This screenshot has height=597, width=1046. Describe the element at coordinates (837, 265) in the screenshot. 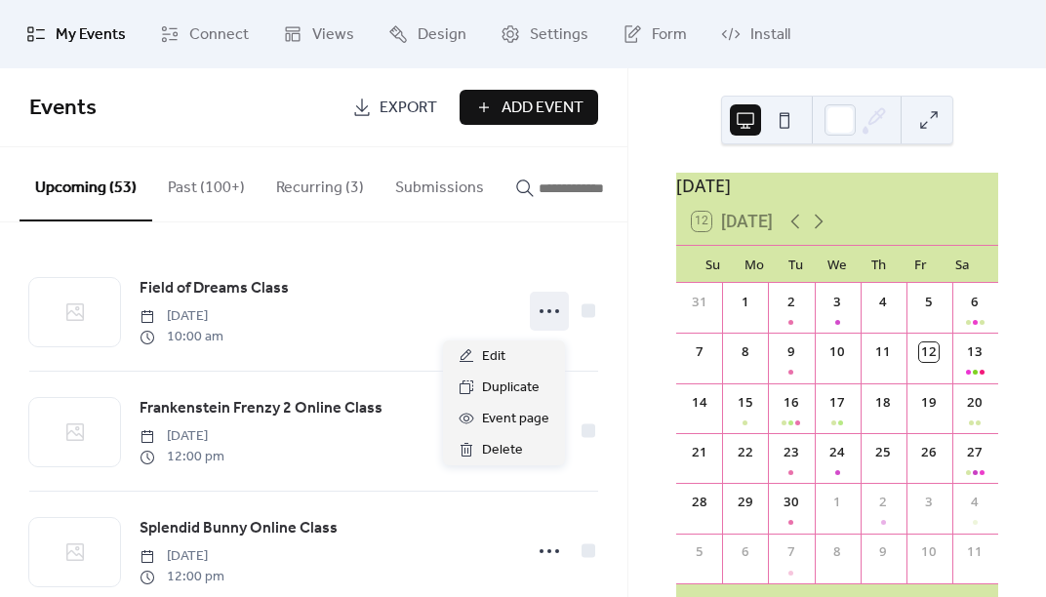

I see `div: We` at that location.